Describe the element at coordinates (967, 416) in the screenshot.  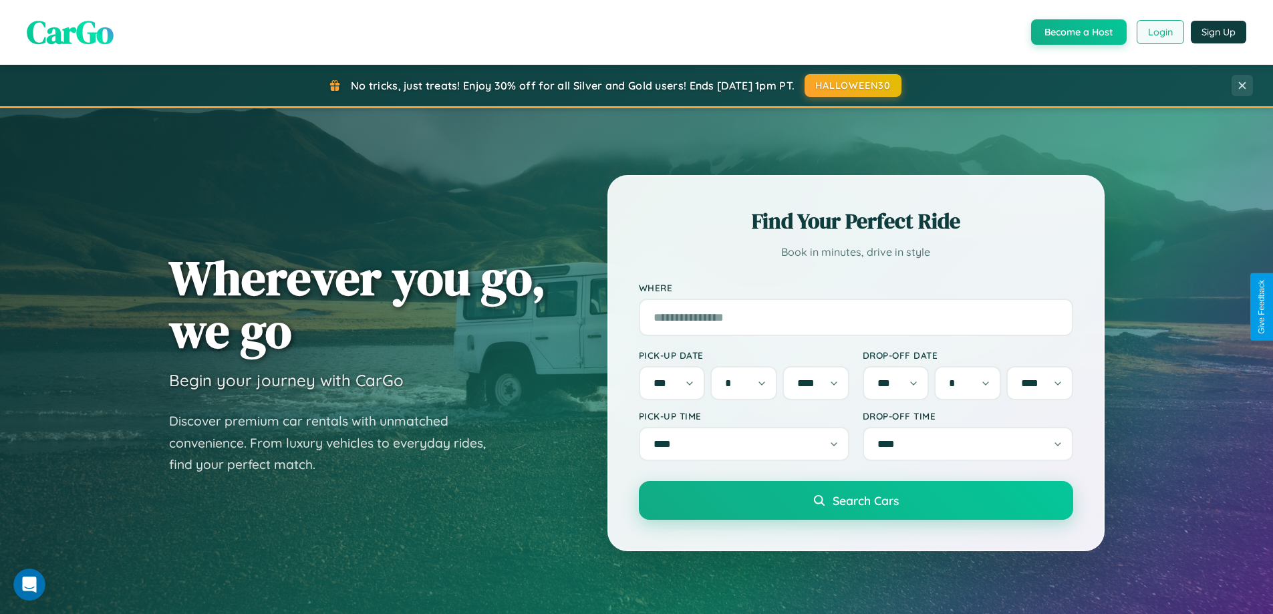
I see `label: Drop-off Time` at that location.